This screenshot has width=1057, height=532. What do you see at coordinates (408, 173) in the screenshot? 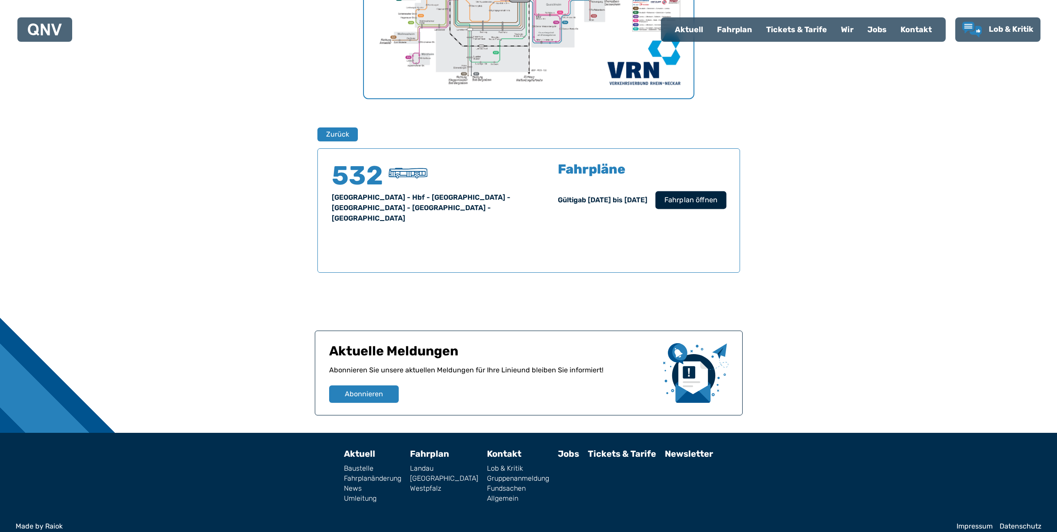
I see `img: Stadtbus` at bounding box center [408, 173].